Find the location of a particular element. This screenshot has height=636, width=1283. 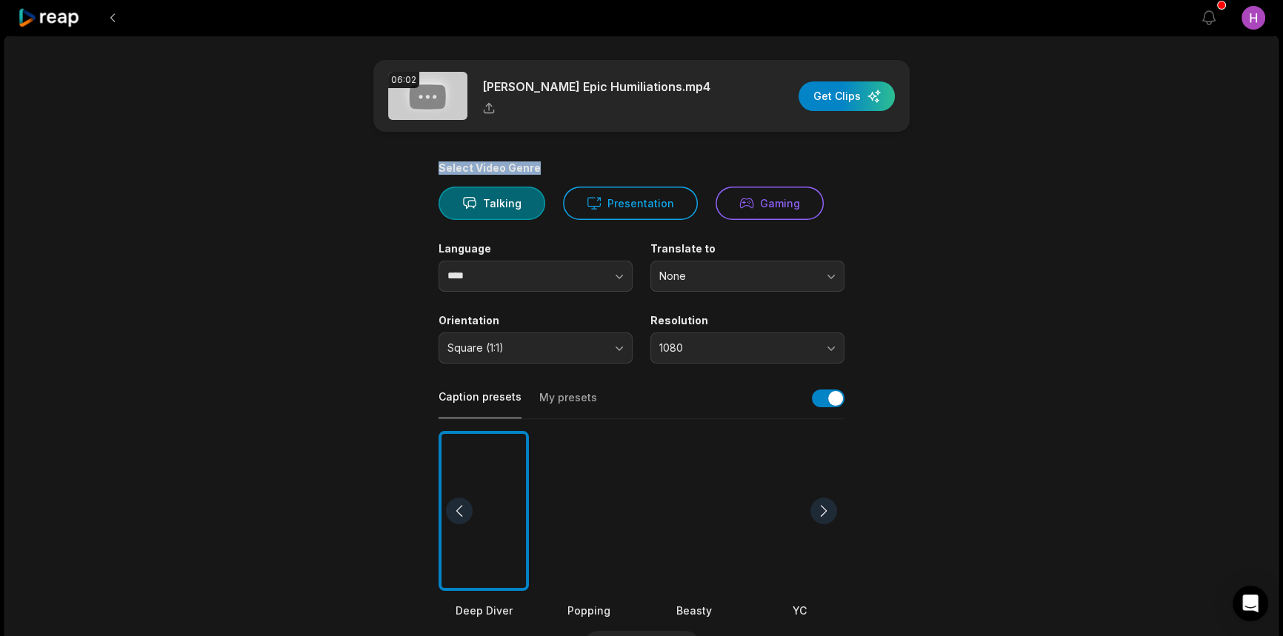

button: None is located at coordinates (747, 276).